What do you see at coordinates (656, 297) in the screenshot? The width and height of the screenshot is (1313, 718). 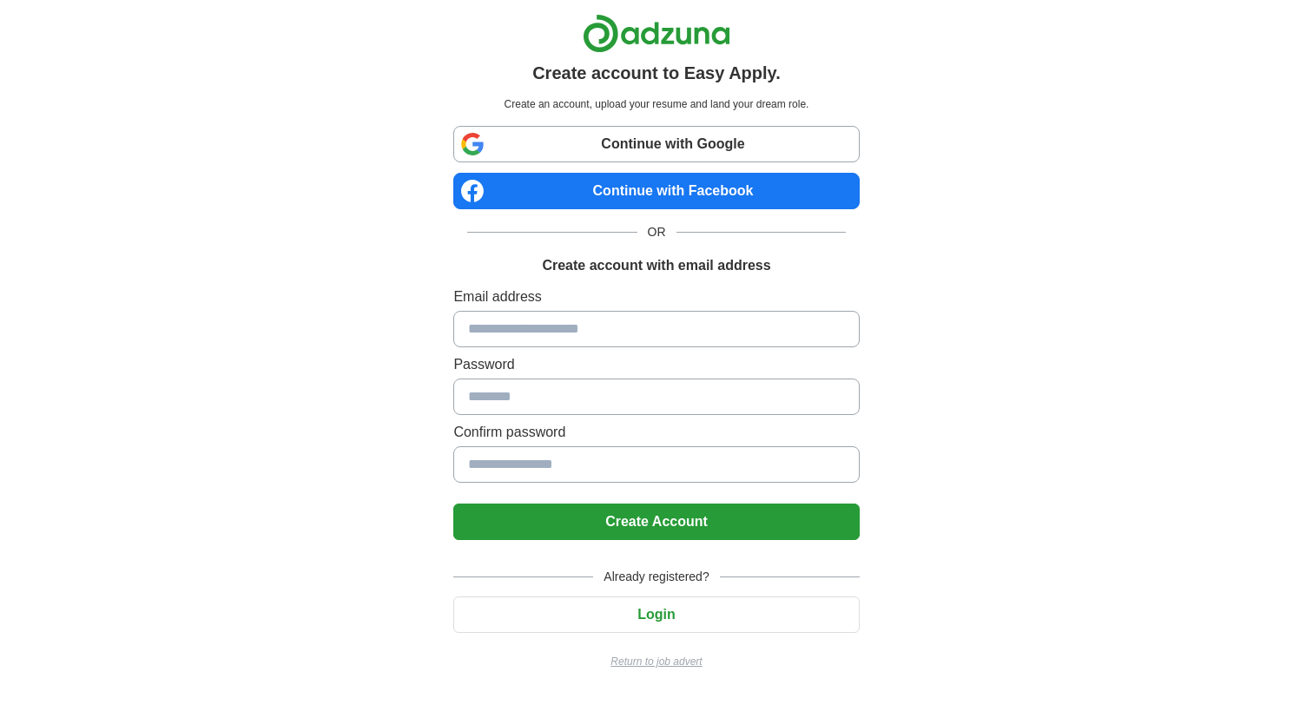 I see `label: Email address` at bounding box center [656, 297].